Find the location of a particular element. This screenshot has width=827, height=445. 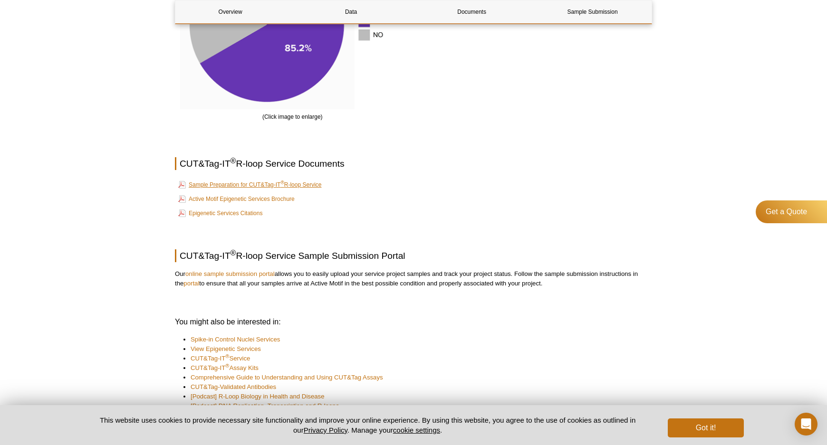

a: [Podcast] DNA Replication, Transcription and R-loops is located at coordinates (265, 406).